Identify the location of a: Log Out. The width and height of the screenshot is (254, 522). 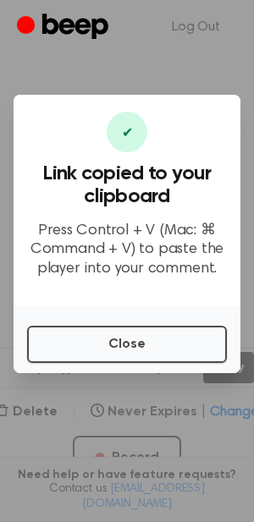
(196, 27).